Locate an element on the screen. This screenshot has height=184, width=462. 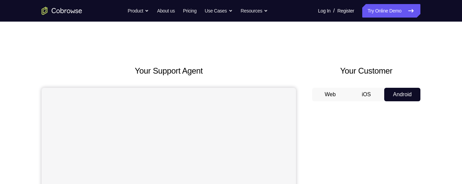
h2: Your Customer is located at coordinates (366, 71).